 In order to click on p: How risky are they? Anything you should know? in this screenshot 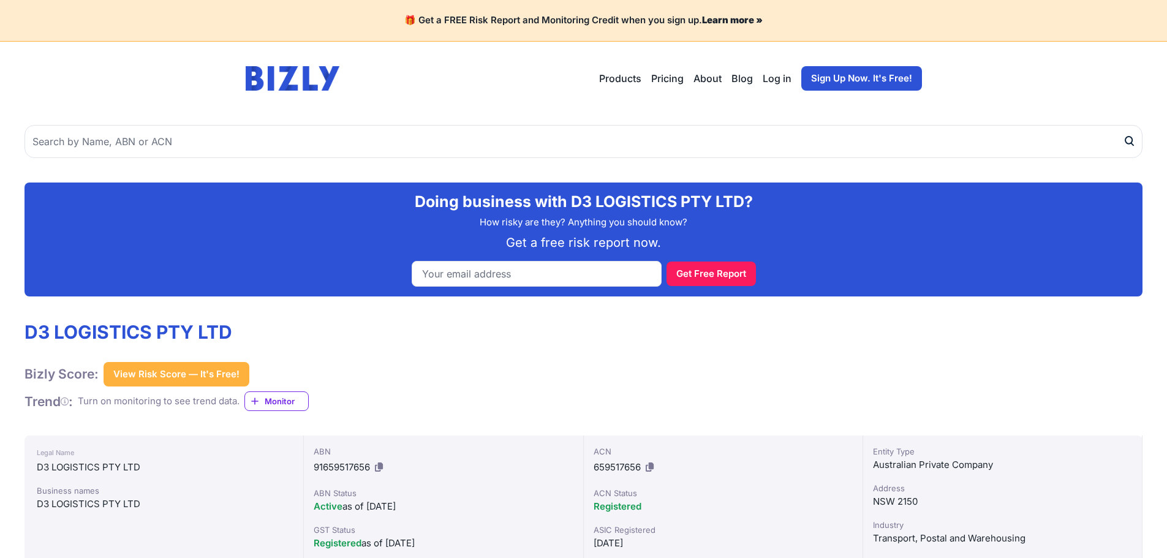, I will do `click(583, 222)`.